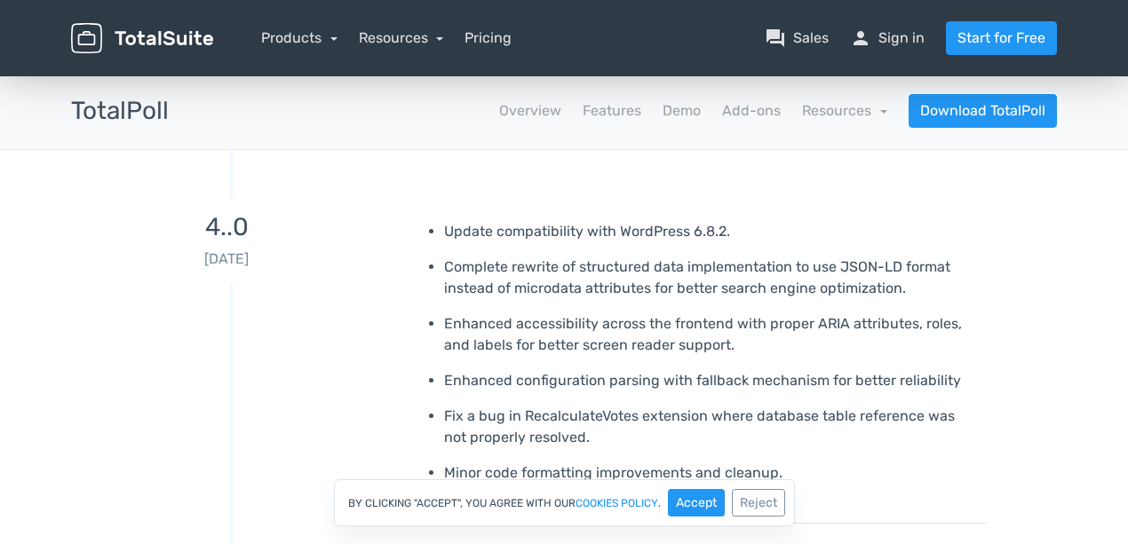 This screenshot has height=544, width=1128. What do you see at coordinates (142, 38) in the screenshot?
I see `img: TotalSuite for WordPress` at bounding box center [142, 38].